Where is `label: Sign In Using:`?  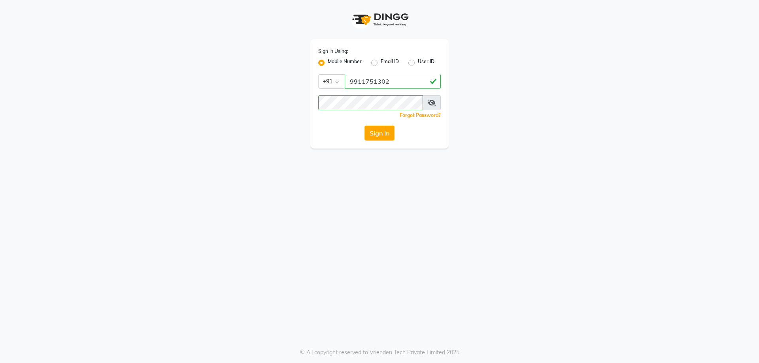 label: Sign In Using: is located at coordinates (333, 51).